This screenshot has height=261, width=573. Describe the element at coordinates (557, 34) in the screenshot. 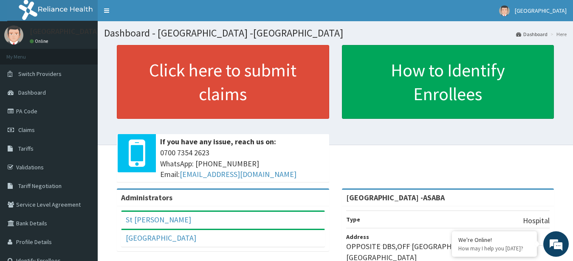

I see `li: Here` at that location.